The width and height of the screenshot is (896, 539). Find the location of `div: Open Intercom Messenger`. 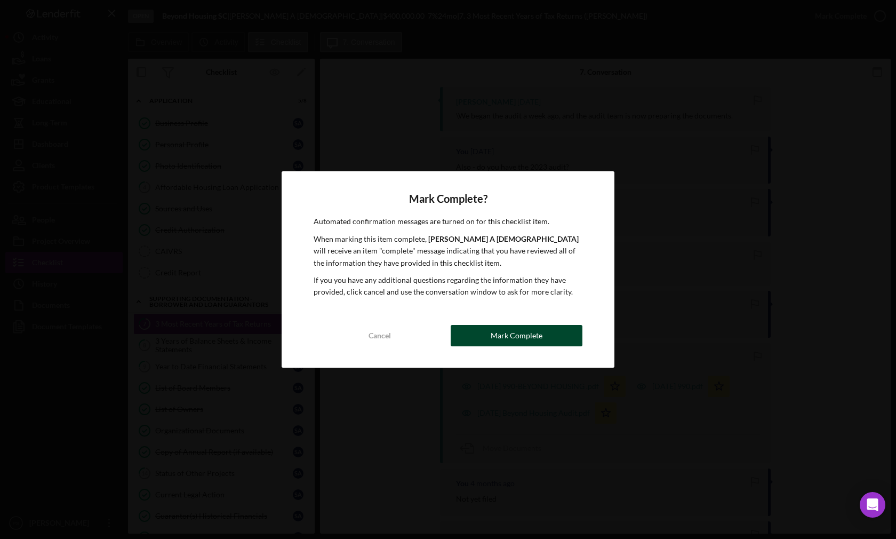

div: Open Intercom Messenger is located at coordinates (872, 504).